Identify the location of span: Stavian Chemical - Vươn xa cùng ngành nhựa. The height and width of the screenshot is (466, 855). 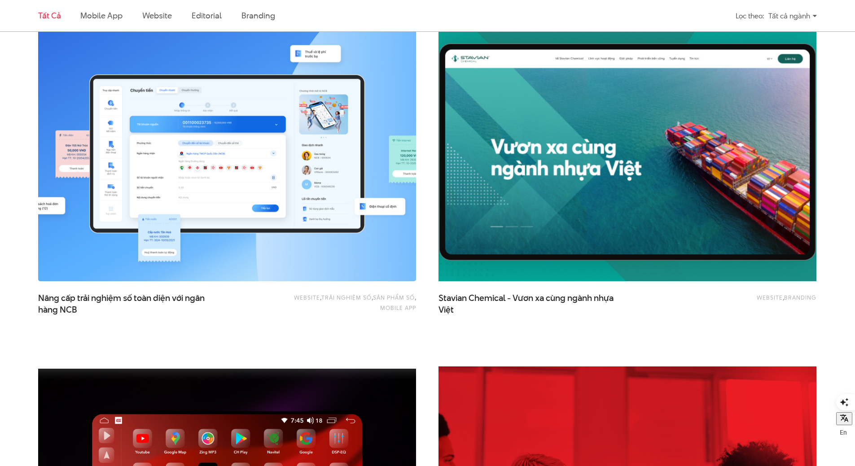
(528, 304).